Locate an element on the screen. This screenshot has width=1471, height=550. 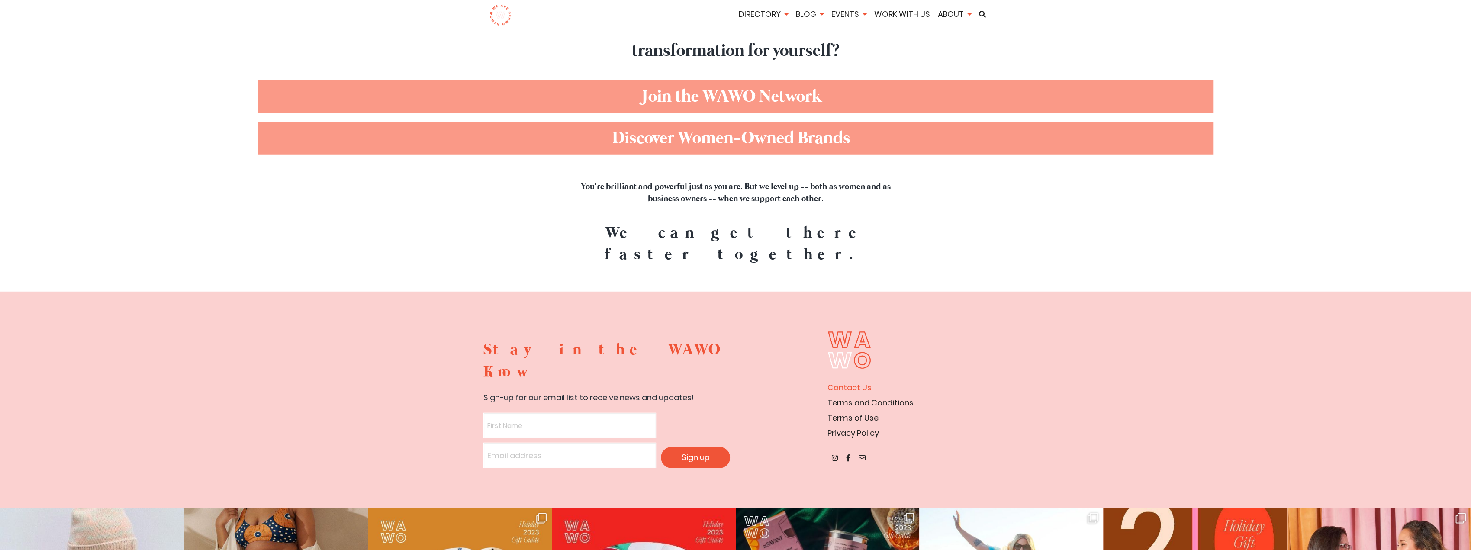
span: Join the WAWO Network is located at coordinates (731, 97).